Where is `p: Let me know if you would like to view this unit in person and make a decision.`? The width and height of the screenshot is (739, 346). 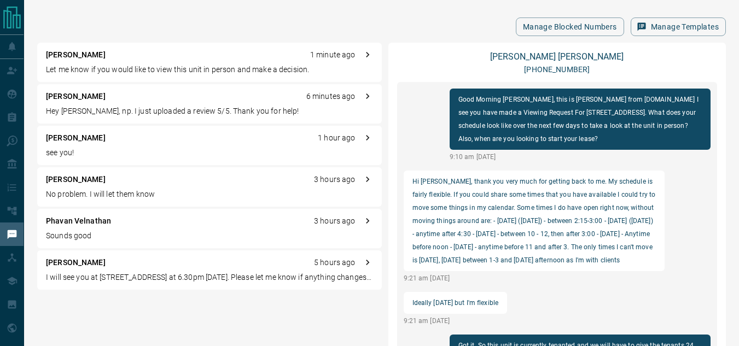
p: Let me know if you would like to view this unit in person and make a decision. is located at coordinates (209, 69).